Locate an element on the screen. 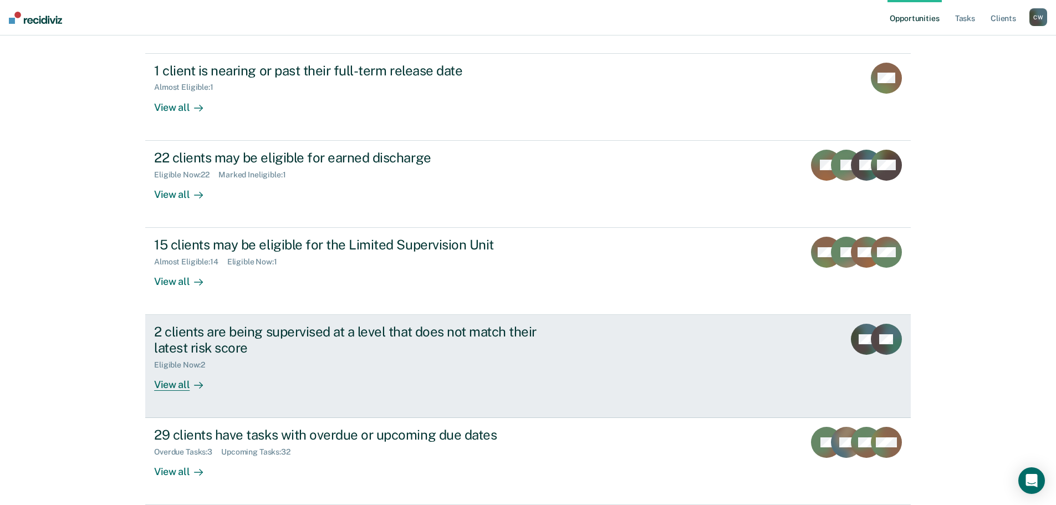  div: Eligible Now : 2 is located at coordinates (184, 365).